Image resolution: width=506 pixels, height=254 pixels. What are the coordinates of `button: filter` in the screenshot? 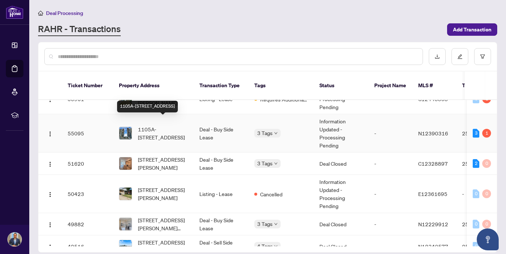 It's located at (482, 57).